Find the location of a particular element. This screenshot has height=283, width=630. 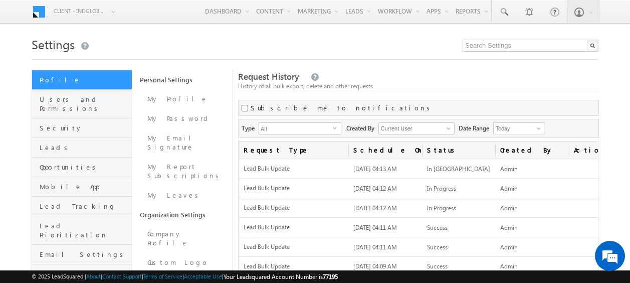

a: Show All Items is located at coordinates (447, 128).